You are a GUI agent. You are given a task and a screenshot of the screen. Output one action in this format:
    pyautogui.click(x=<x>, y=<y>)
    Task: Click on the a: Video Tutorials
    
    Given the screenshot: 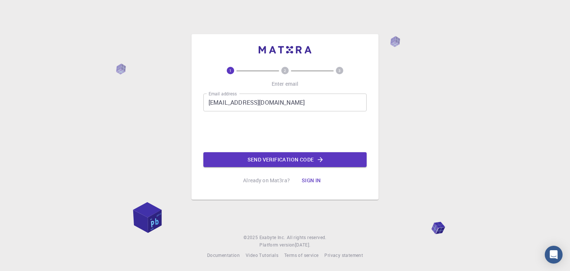 What is the action you would take?
    pyautogui.click(x=262, y=255)
    